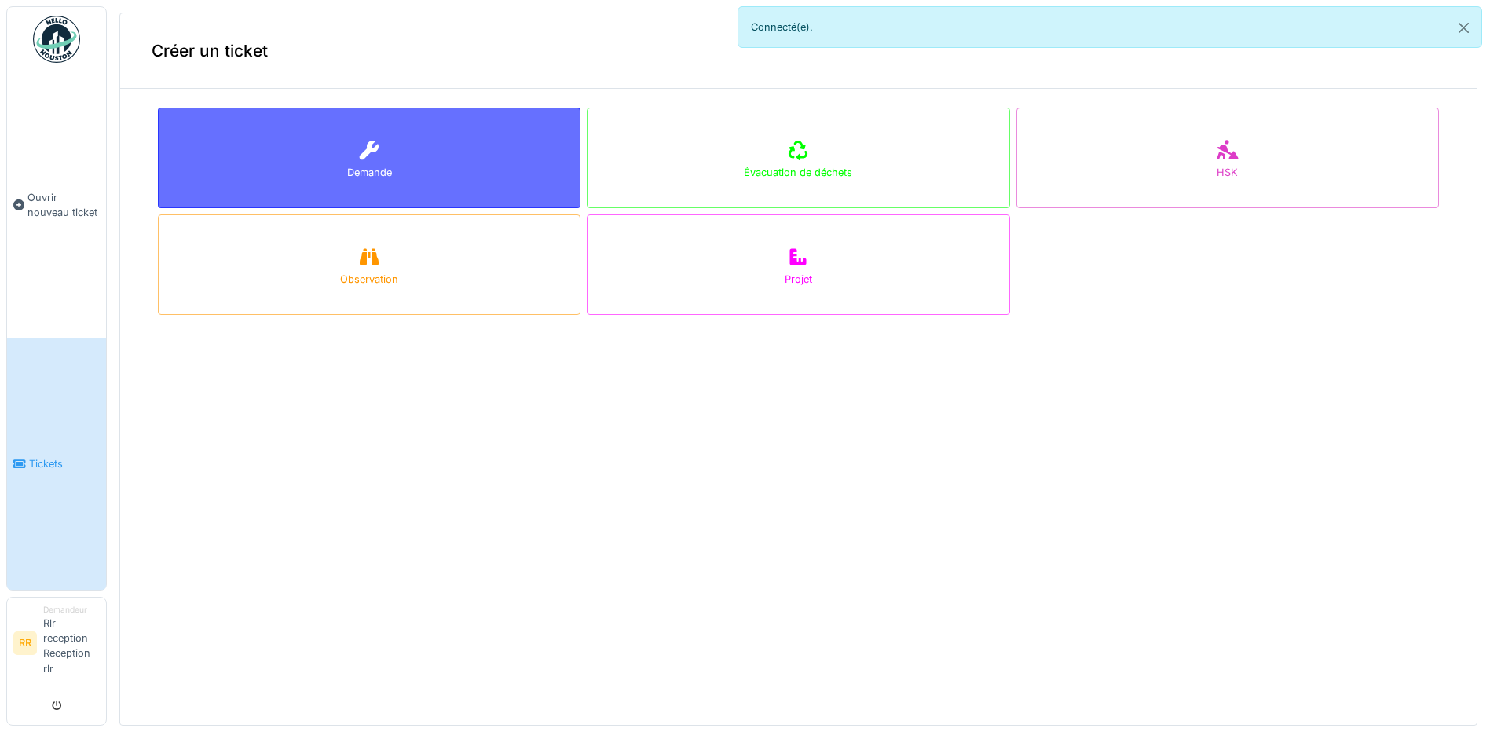 The image size is (1490, 732). What do you see at coordinates (1463, 27) in the screenshot?
I see `button: Close` at bounding box center [1463, 27].